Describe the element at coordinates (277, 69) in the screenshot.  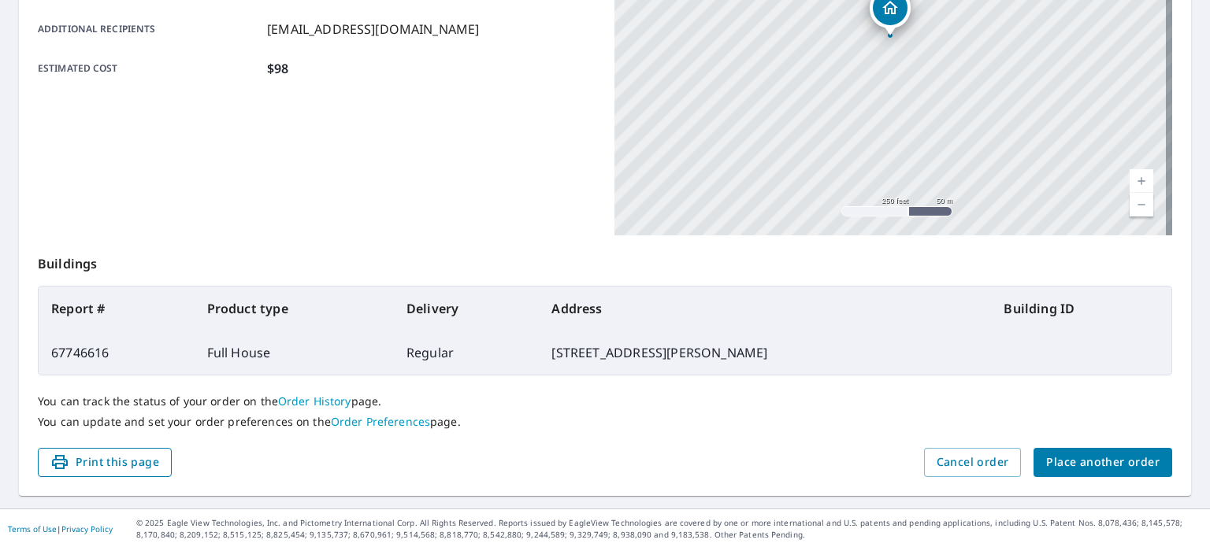
I see `p: $98` at that location.